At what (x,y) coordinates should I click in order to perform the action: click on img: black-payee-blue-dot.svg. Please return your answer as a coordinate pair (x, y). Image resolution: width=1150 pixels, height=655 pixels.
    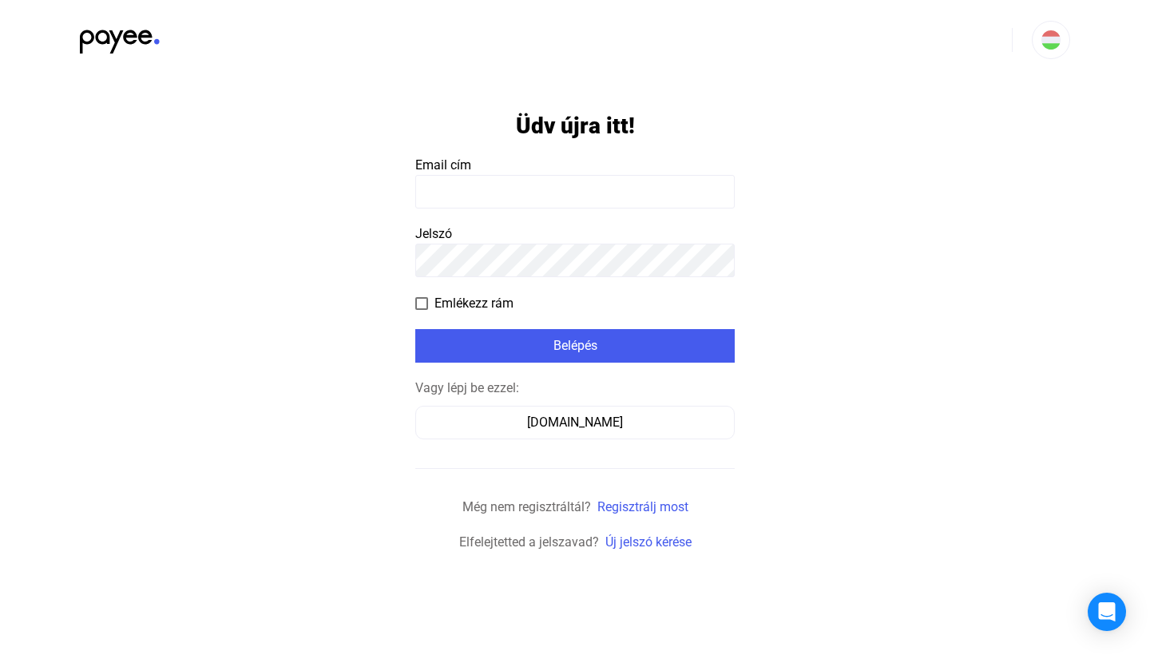
    Looking at the image, I should click on (120, 37).